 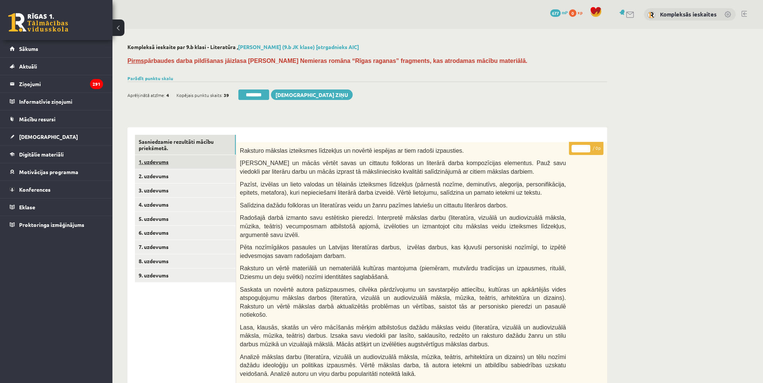 What do you see at coordinates (573, 13) in the screenshot?
I see `span: 0` at bounding box center [573, 13].